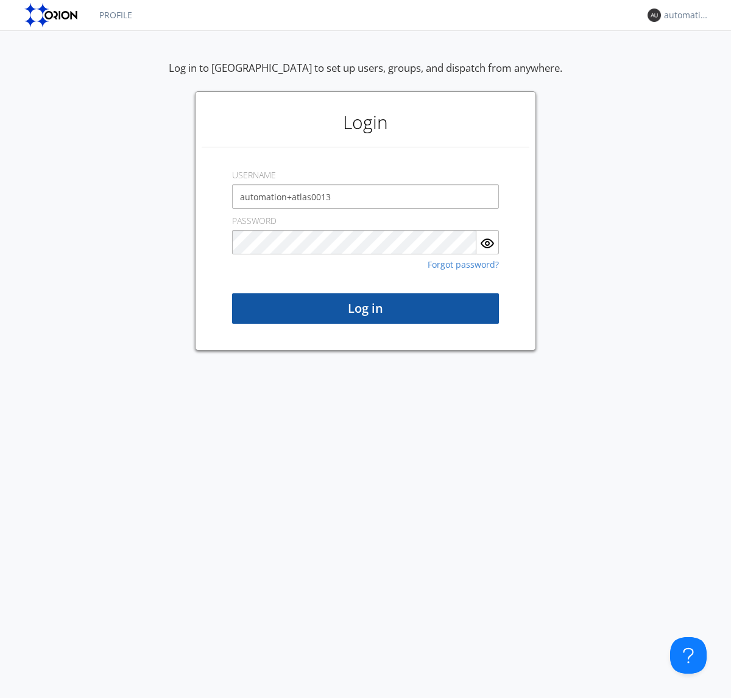  What do you see at coordinates (52, 15) in the screenshot?
I see `img: orion-labs-logo.svg` at bounding box center [52, 15].